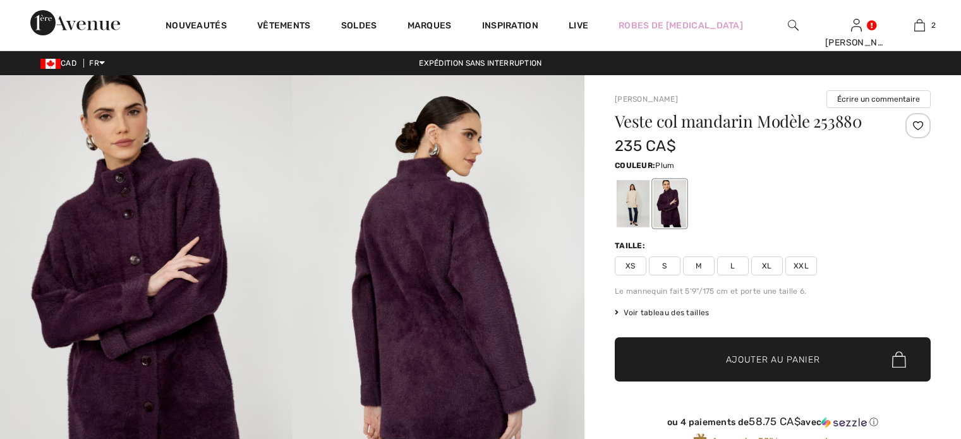 The height and width of the screenshot is (439, 961). Describe the element at coordinates (775, 422) in the screenshot. I see `span: 58.75 CA$` at that location.